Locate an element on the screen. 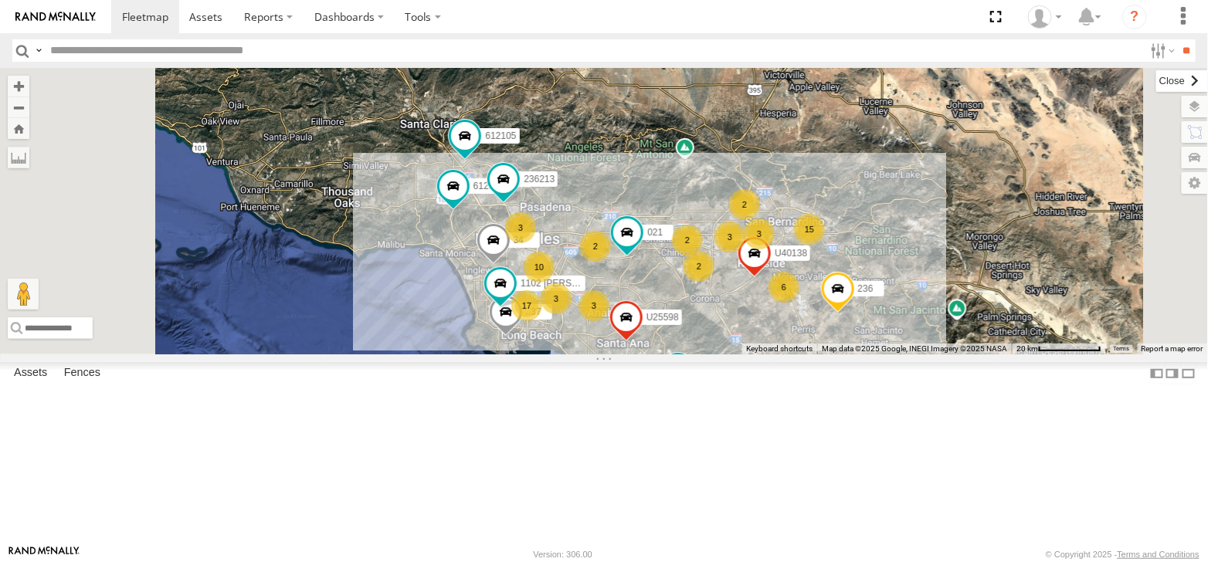 The height and width of the screenshot is (562, 1208). button: Zoom Home is located at coordinates (19, 128).